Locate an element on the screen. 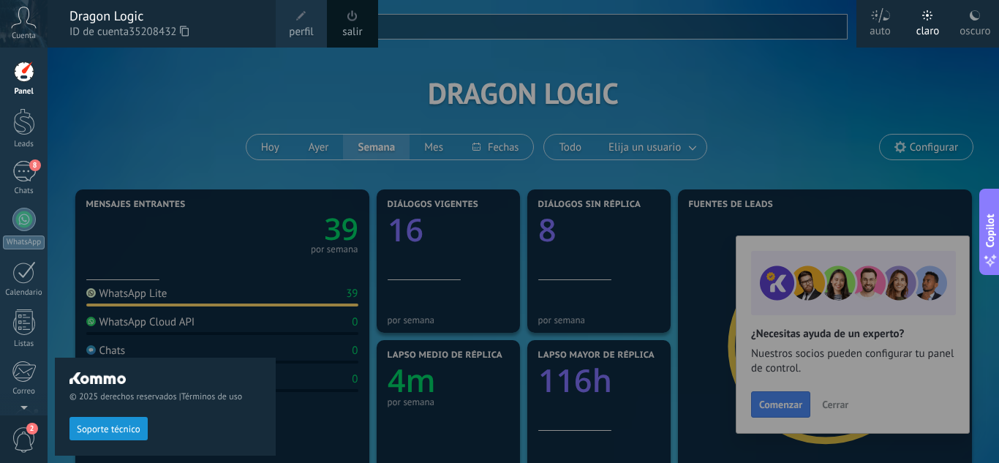  div: claro is located at coordinates (928, 29).